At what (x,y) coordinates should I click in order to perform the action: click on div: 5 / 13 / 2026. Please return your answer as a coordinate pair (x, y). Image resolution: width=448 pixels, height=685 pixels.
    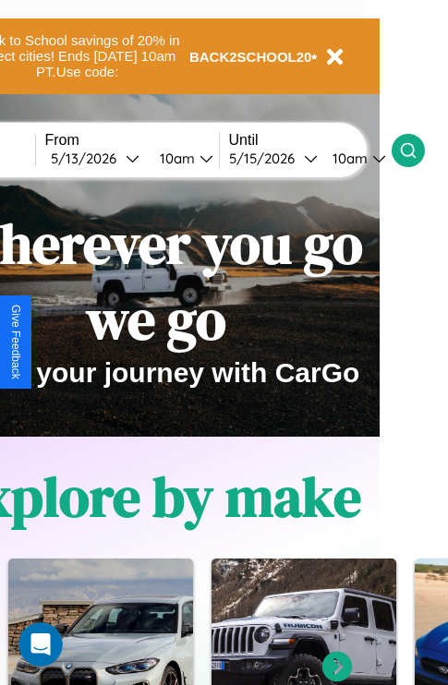
    Looking at the image, I should click on (88, 158).